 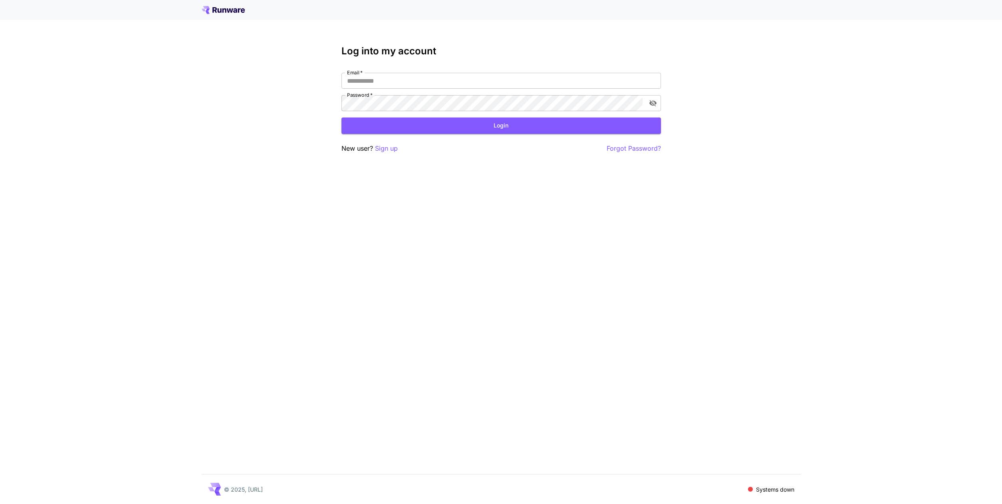 What do you see at coordinates (386, 148) in the screenshot?
I see `p: Sign up` at bounding box center [386, 148].